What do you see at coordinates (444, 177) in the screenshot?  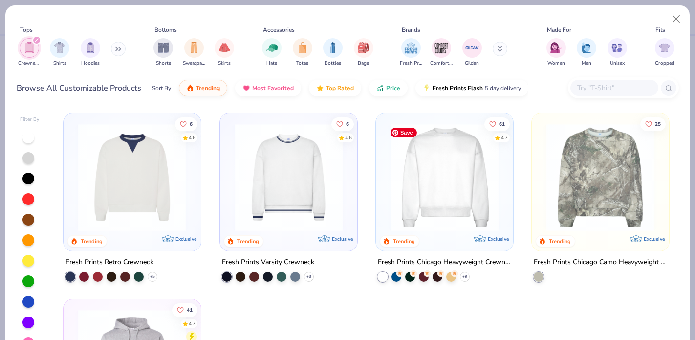 I see `img: 1358499d-a160-429c-9f1e-ad7a3dc244c9` at bounding box center [444, 177].